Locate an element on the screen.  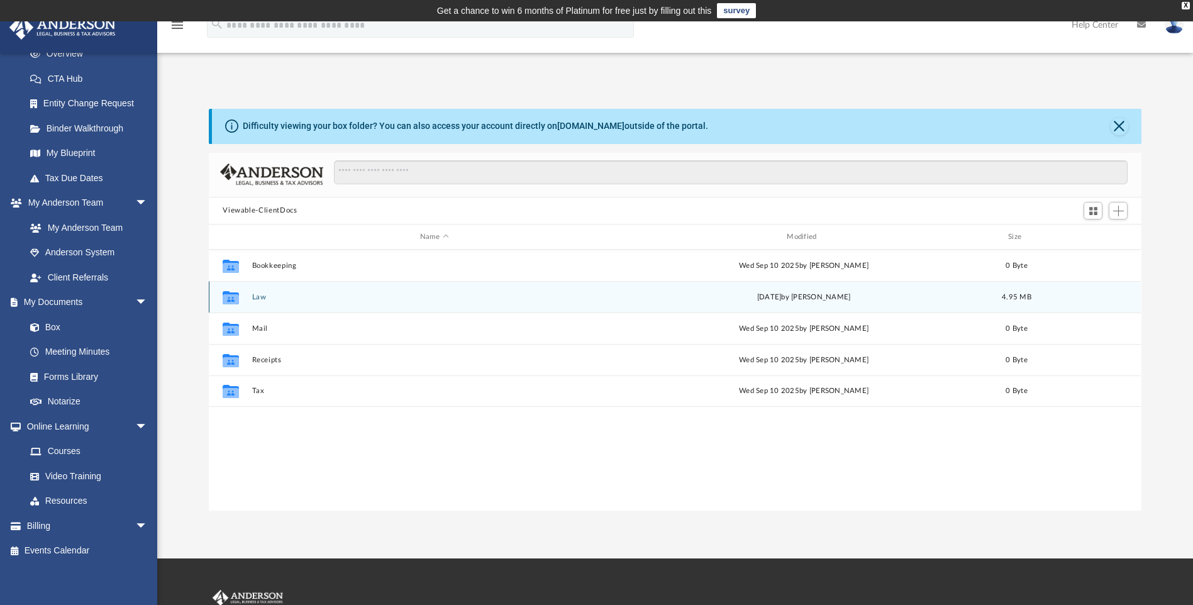
a: Binder Walkthrough is located at coordinates (92, 128).